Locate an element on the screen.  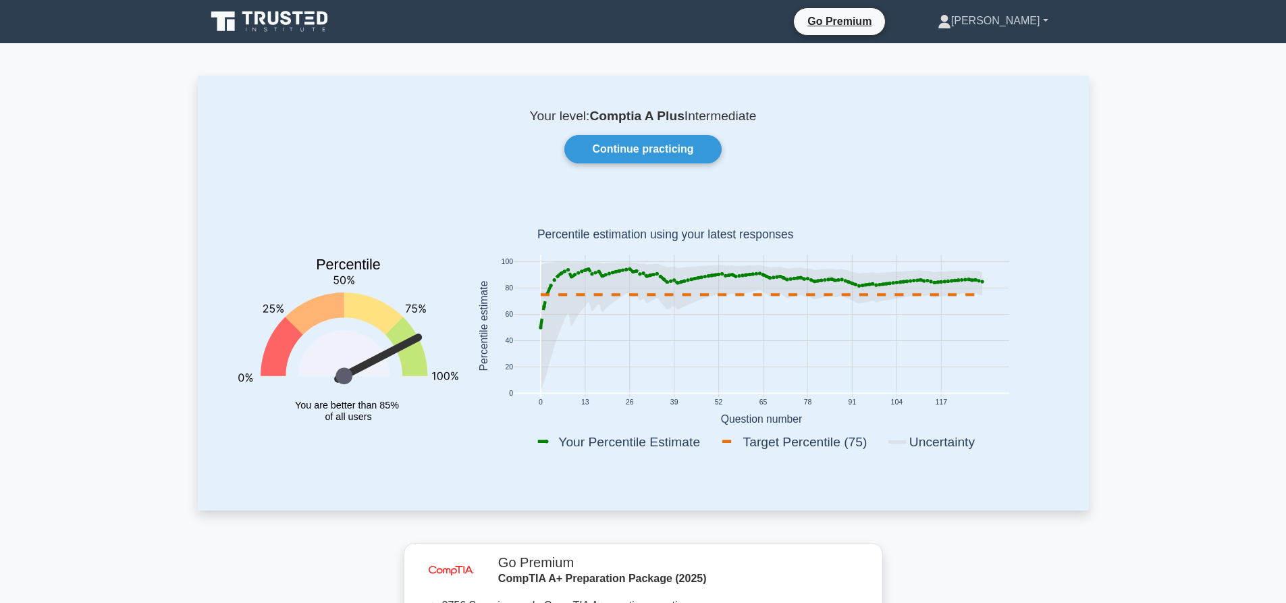
tspan: You are better than 85% is located at coordinates (347, 405).